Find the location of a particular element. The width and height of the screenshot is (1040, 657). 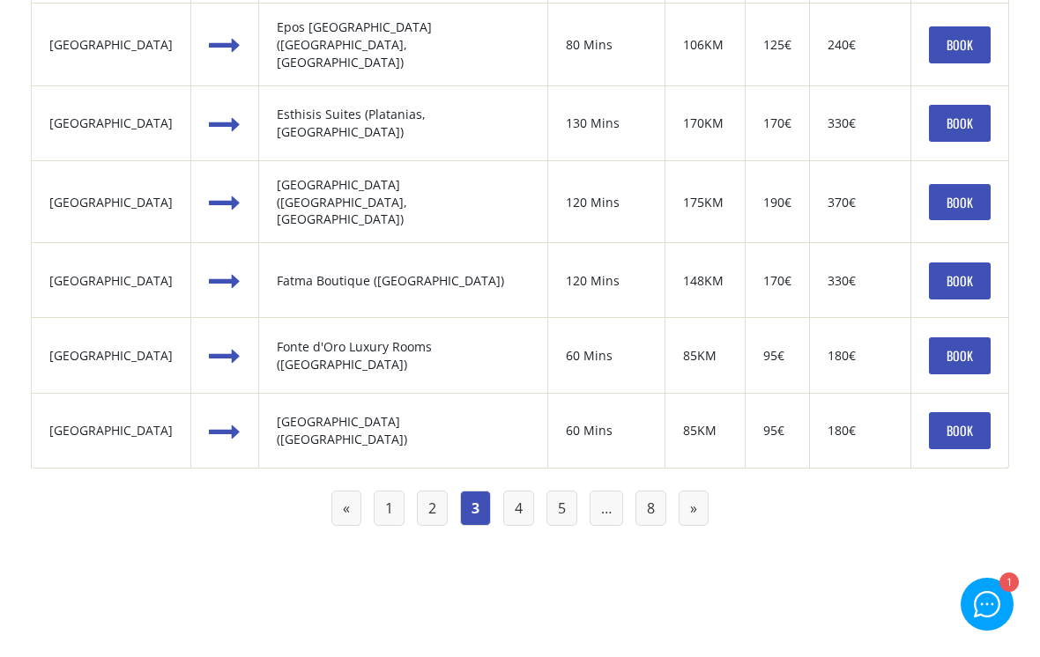

div: 175KM is located at coordinates (705, 203).